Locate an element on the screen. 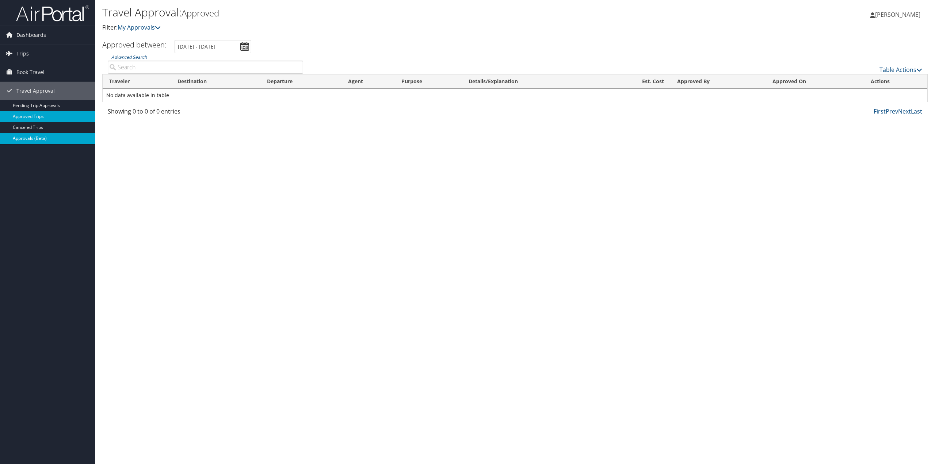 This screenshot has height=464, width=935. th: Approved On: activate to sort column ascending is located at coordinates (815, 81).